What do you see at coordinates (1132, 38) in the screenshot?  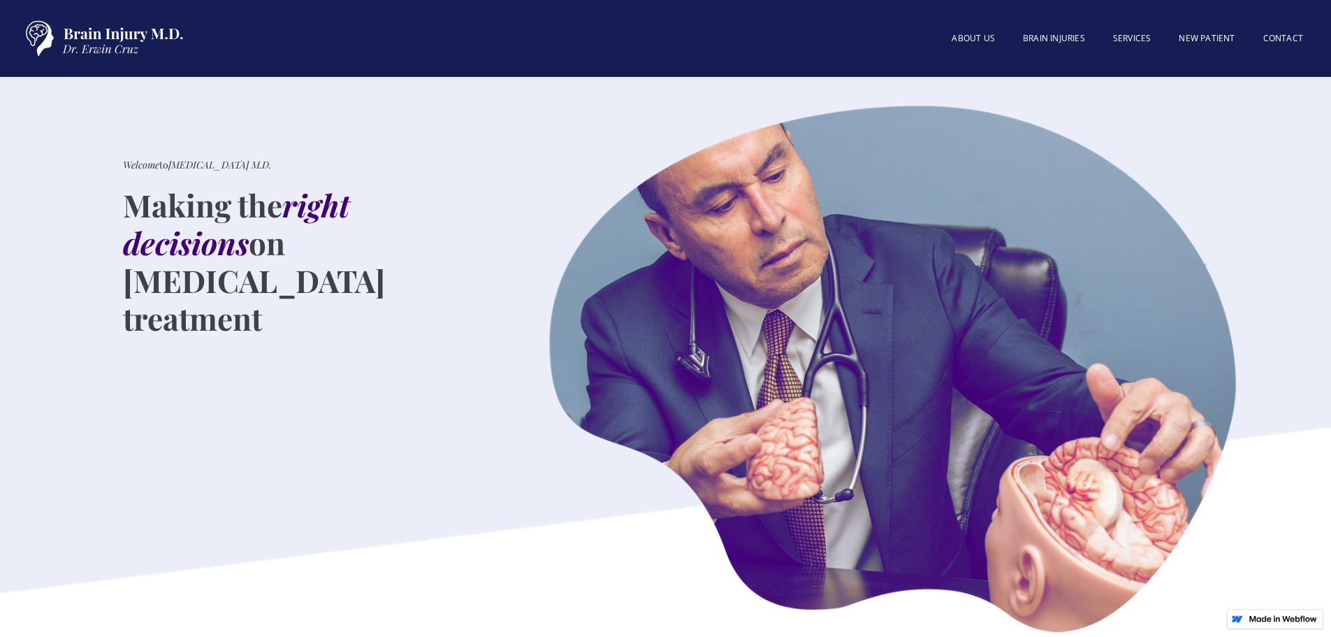 I see `a: SERVICES` at bounding box center [1132, 38].